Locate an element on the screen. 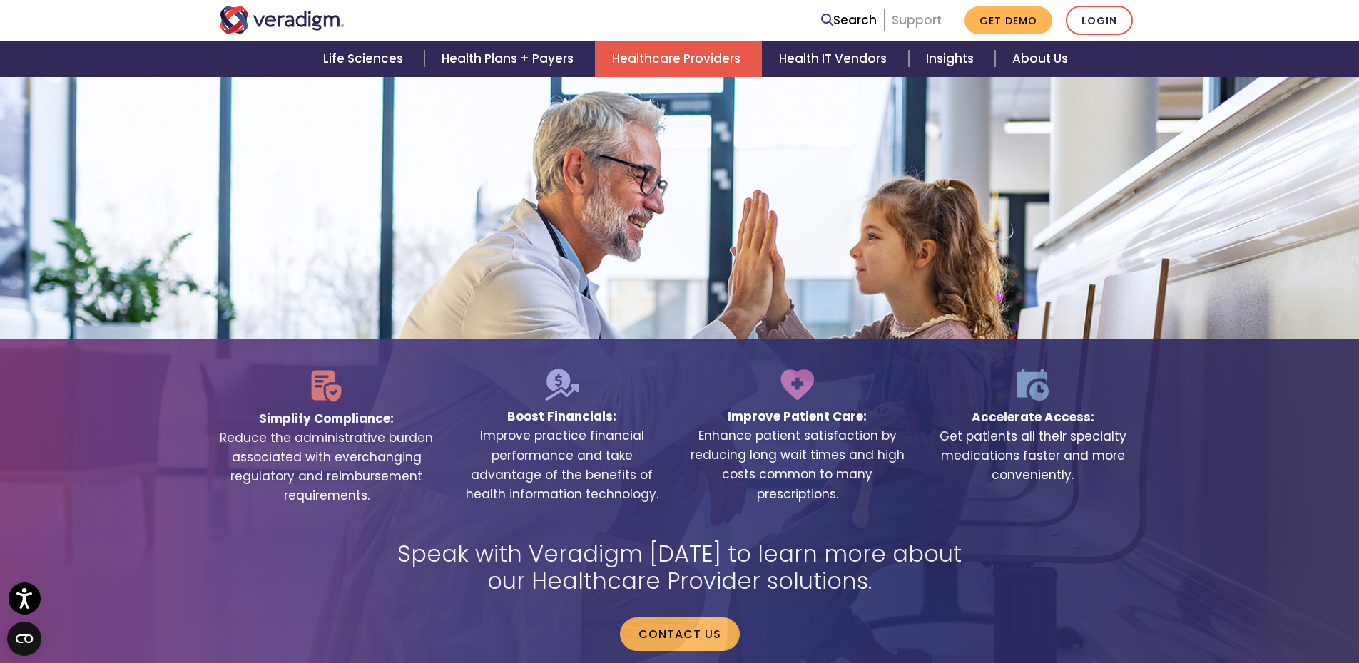 The height and width of the screenshot is (663, 1359). a: Get Demo is located at coordinates (1008, 20).